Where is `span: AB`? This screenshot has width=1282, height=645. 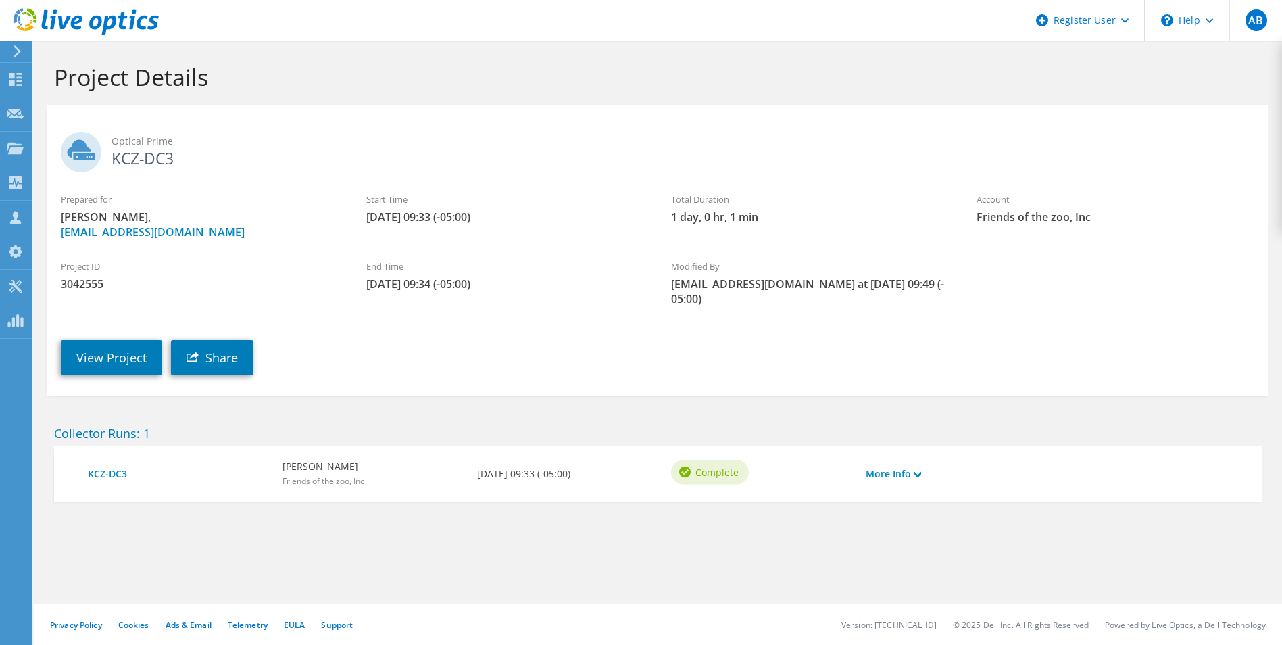 span: AB is located at coordinates (1256, 20).